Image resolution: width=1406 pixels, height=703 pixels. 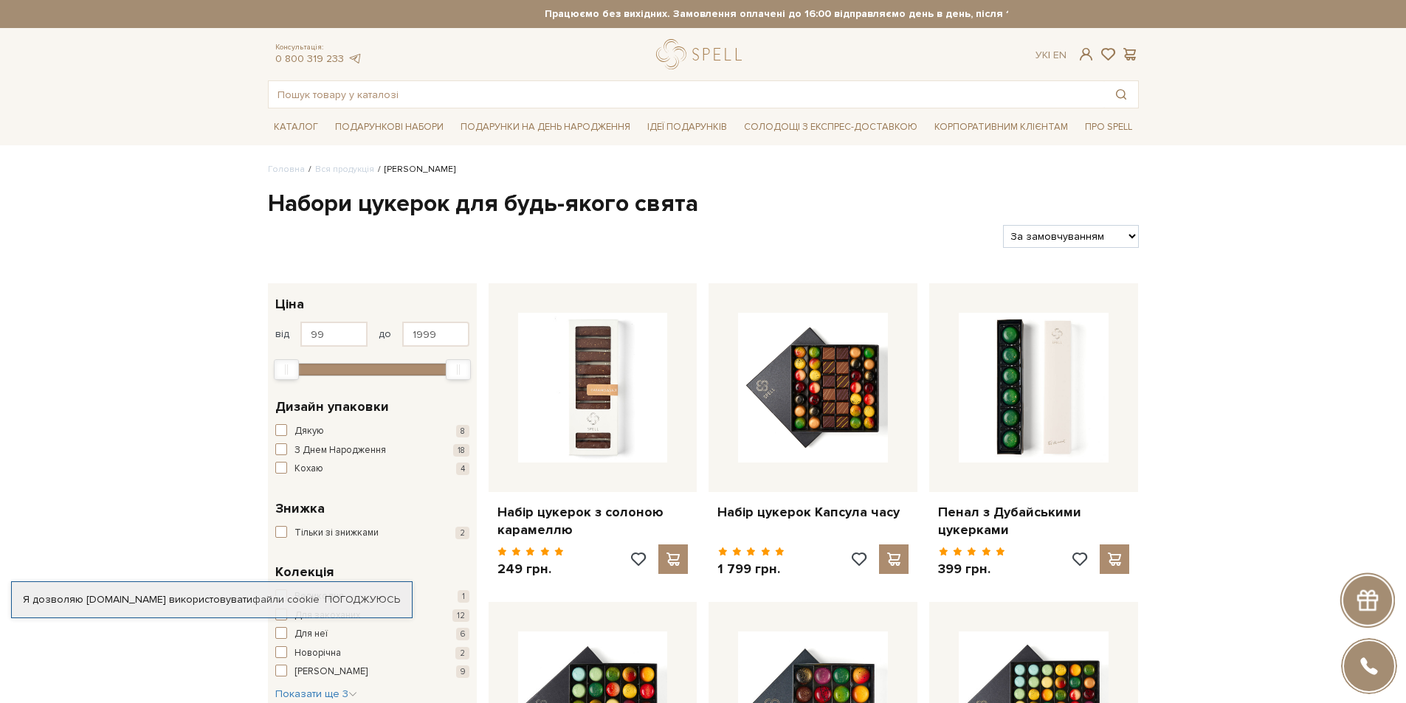 I want to click on span: 6, so click(x=463, y=634).